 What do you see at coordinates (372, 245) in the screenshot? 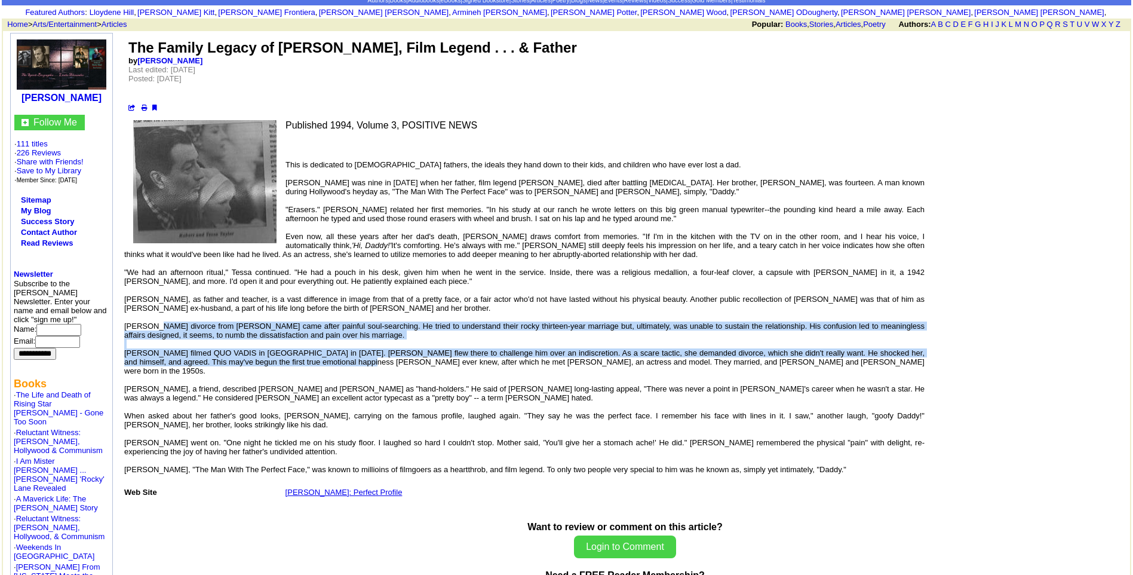
I see `i: 'Hi, Daddy!'` at bounding box center [372, 245].